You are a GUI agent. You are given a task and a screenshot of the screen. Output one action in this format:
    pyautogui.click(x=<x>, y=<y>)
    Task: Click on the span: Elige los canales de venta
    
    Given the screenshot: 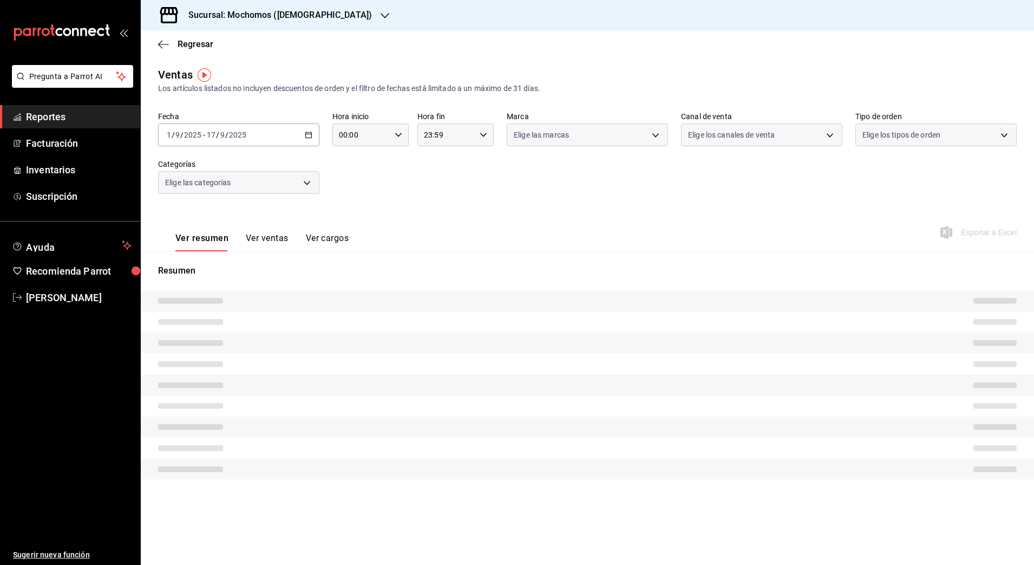 What is the action you would take?
    pyautogui.click(x=731, y=135)
    